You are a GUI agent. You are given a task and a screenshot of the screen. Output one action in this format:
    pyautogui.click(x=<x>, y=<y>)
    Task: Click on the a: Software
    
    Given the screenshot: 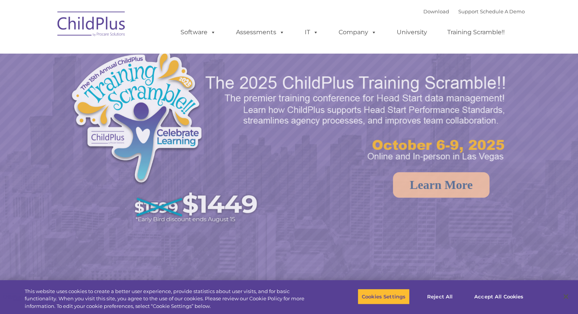 What is the action you would take?
    pyautogui.click(x=198, y=32)
    